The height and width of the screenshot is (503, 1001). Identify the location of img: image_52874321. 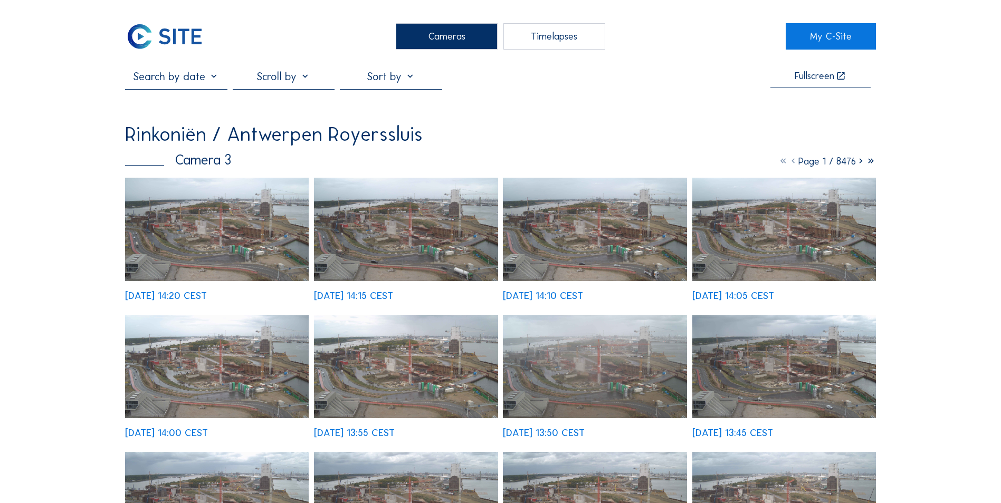
(784, 230).